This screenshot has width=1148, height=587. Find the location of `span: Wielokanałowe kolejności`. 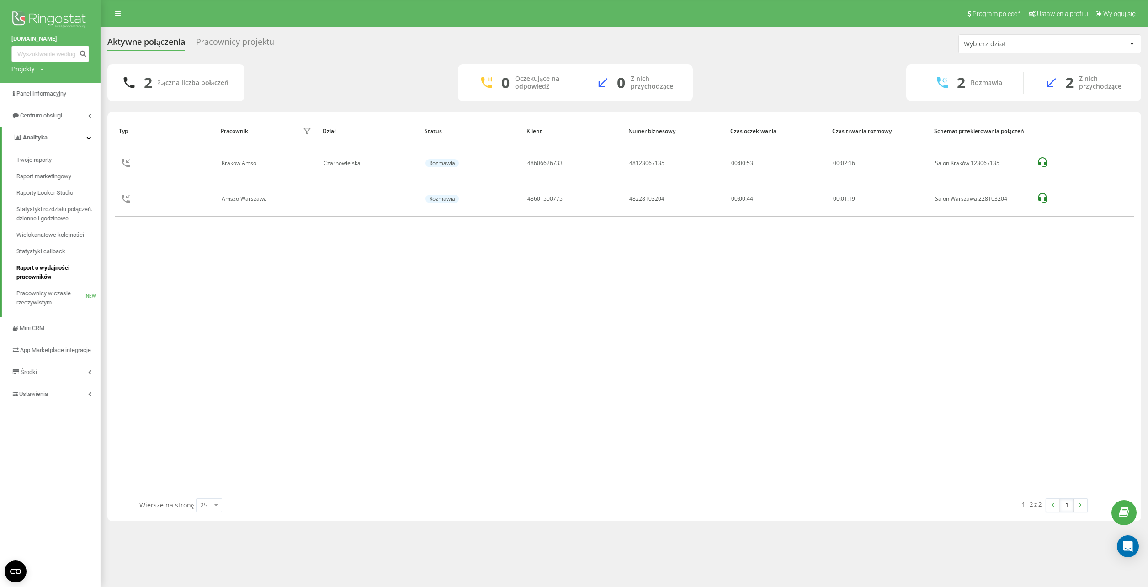

span: Wielokanałowe kolejności is located at coordinates (50, 235).